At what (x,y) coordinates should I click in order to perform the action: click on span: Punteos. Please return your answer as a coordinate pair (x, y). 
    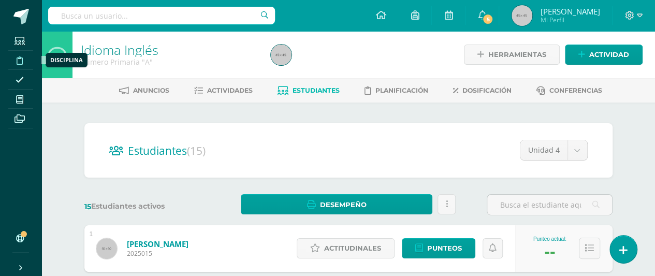
    Looking at the image, I should click on (444, 248).